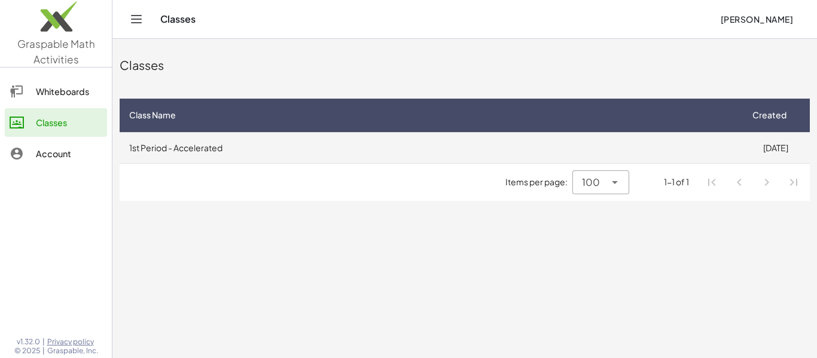 Image resolution: width=817 pixels, height=358 pixels. Describe the element at coordinates (152, 115) in the screenshot. I see `span: Class Name` at that location.